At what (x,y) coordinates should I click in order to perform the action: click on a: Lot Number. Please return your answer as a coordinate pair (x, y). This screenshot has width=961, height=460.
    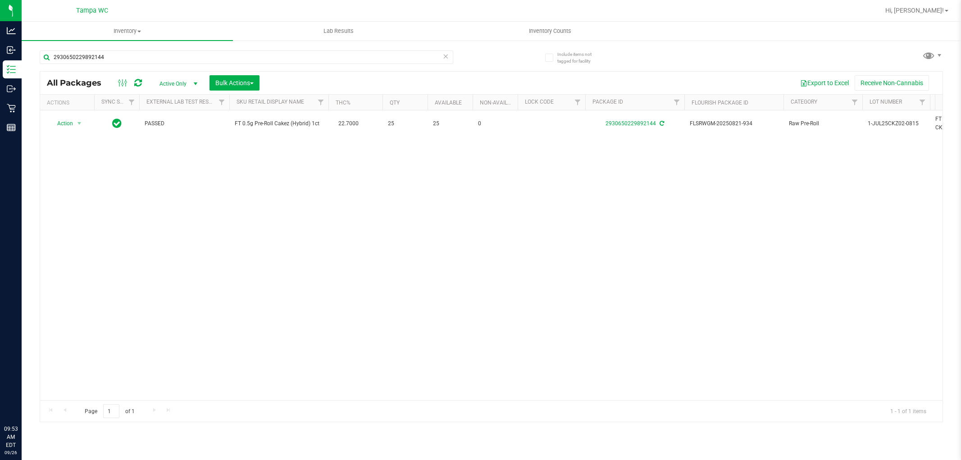
    Looking at the image, I should click on (886, 102).